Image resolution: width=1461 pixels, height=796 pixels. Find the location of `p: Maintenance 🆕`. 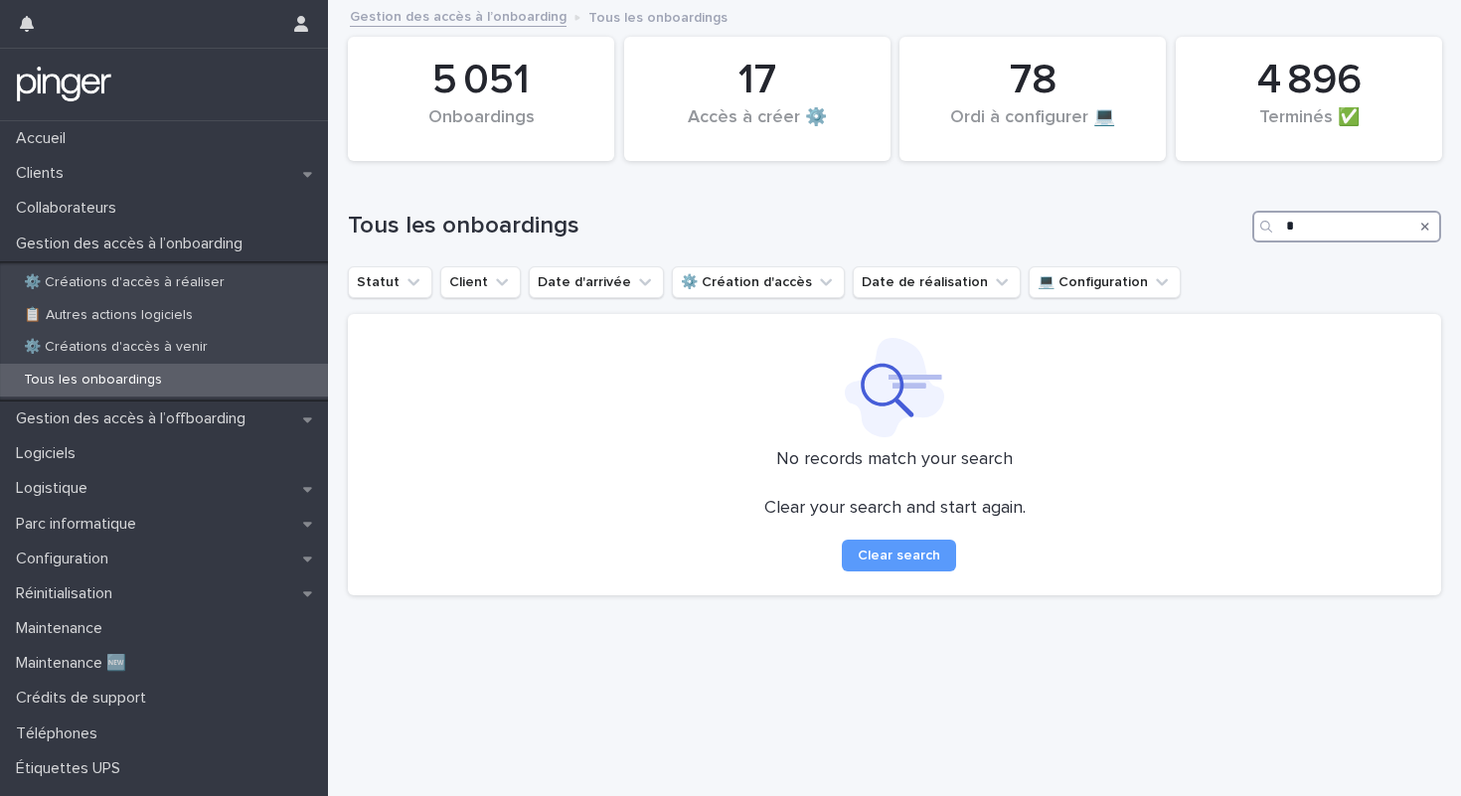

p: Maintenance 🆕 is located at coordinates (75, 663).